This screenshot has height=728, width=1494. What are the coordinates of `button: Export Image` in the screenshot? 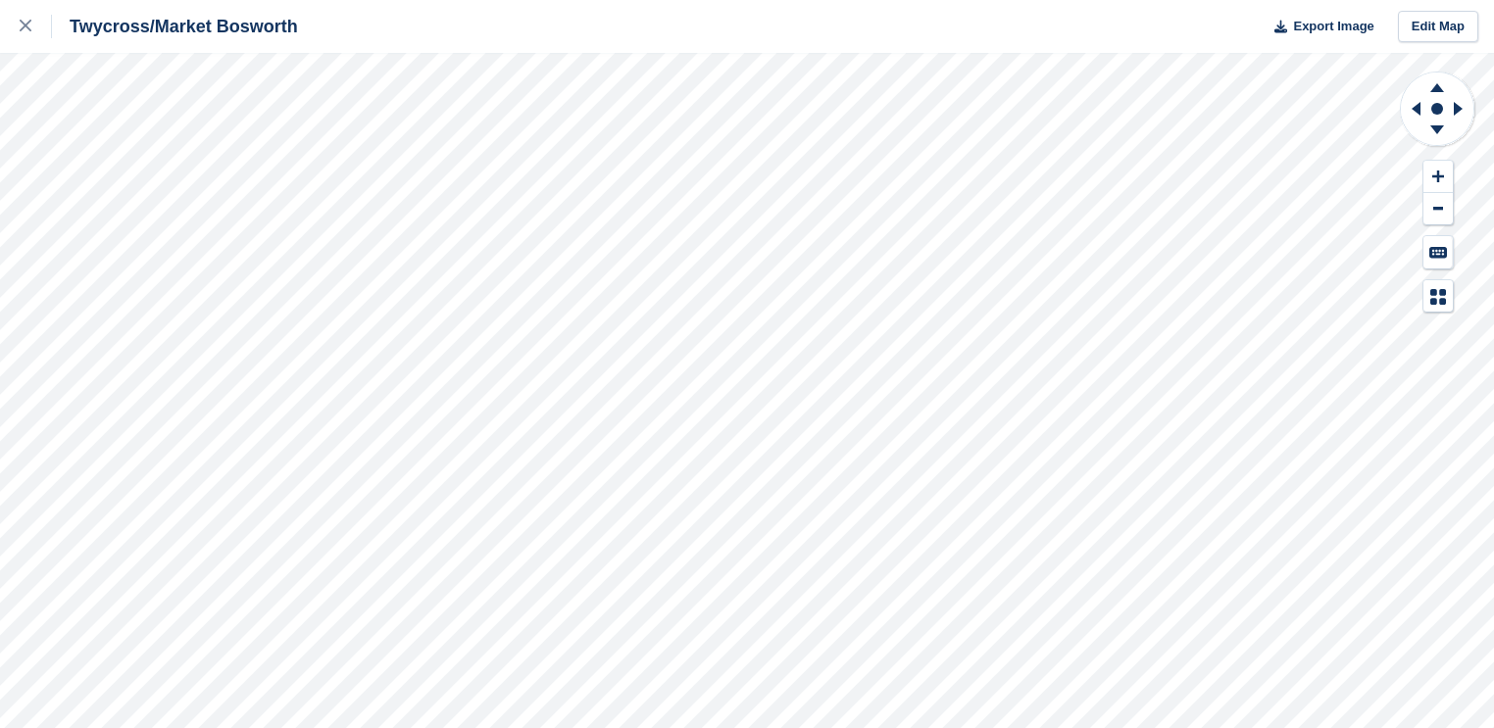 It's located at (1318, 26).